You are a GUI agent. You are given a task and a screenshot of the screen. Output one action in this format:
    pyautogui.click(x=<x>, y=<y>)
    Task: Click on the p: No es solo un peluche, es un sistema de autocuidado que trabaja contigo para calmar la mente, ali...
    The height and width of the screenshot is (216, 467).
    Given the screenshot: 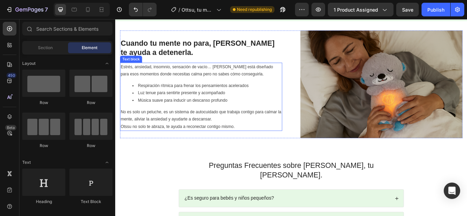 What is the action you would take?
    pyautogui.click(x=100, y=117)
    